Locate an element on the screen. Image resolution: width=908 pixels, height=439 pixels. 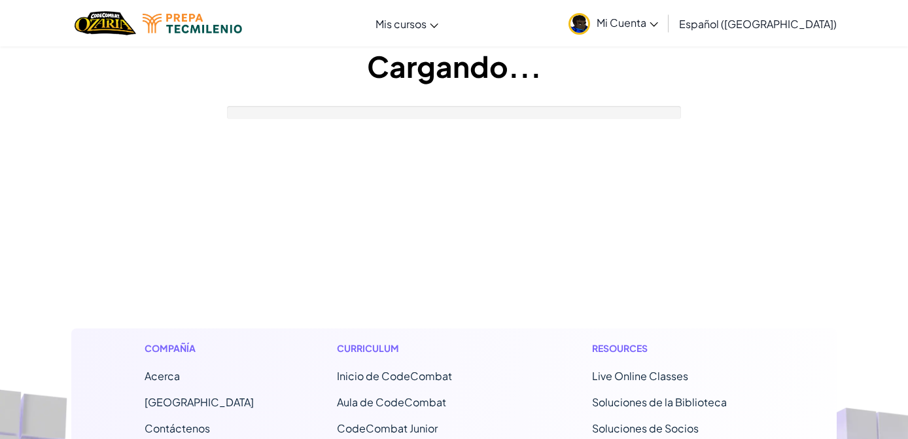
img: Tecmilenio logo is located at coordinates (192, 24).